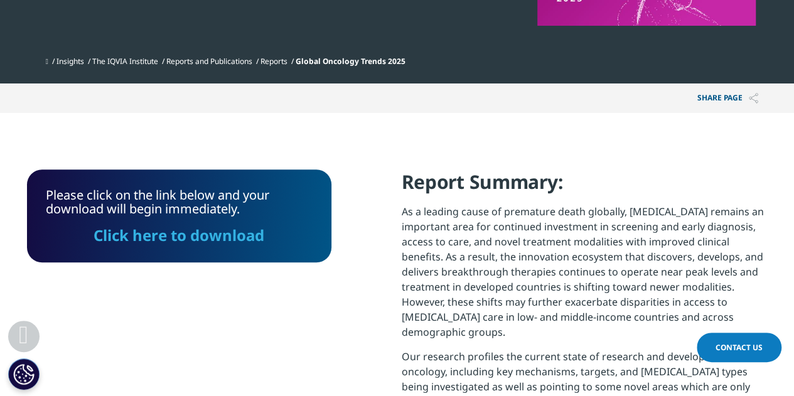  What do you see at coordinates (728, 98) in the screenshot?
I see `p: Share PAGE` at bounding box center [728, 98].